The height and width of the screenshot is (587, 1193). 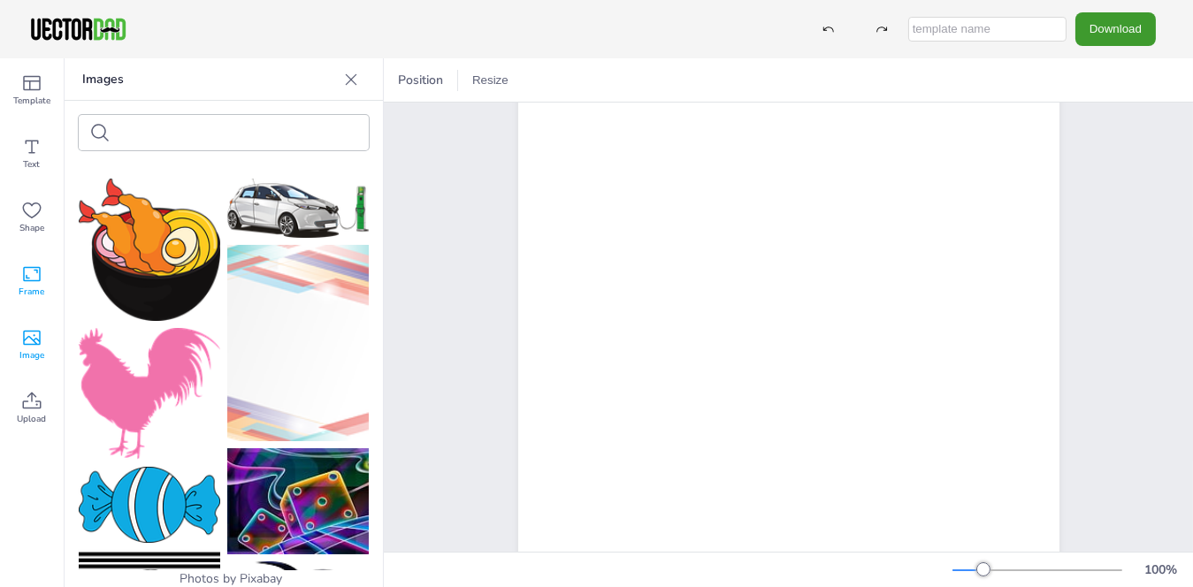 I want to click on div: Photos by, so click(x=224, y=579).